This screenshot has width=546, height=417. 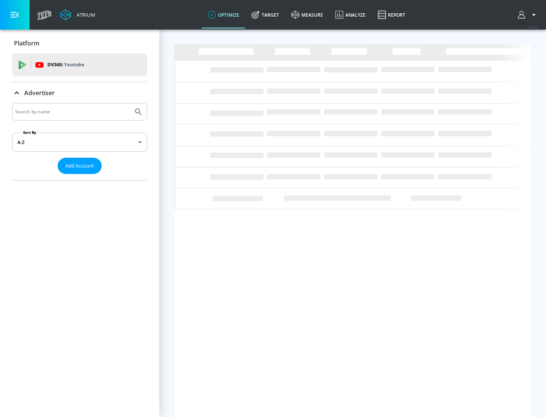 I want to click on span: Add Account, so click(x=80, y=166).